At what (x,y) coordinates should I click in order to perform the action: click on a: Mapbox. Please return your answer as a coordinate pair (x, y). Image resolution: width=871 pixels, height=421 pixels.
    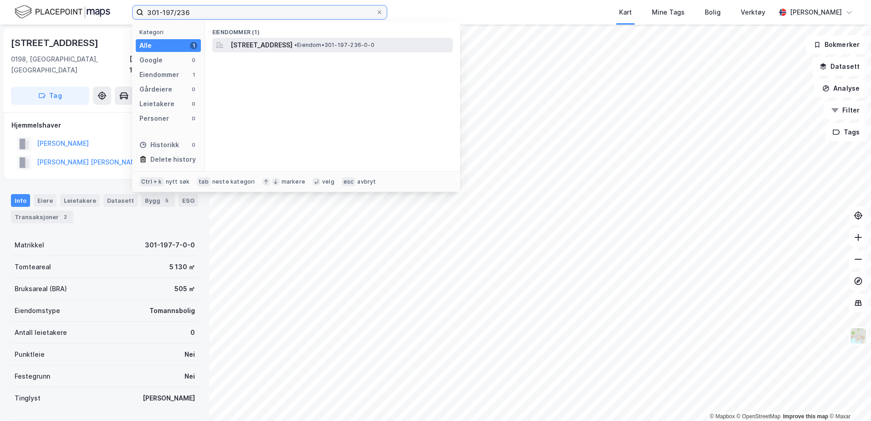
    Looking at the image, I should click on (722, 416).